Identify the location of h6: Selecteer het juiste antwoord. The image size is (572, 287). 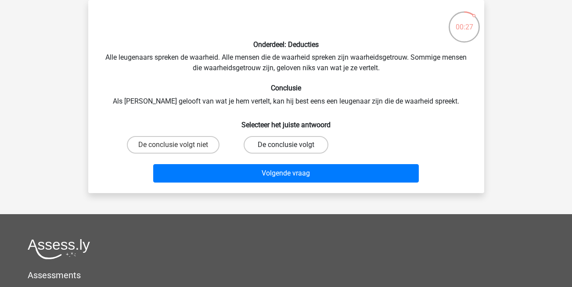
(286, 121).